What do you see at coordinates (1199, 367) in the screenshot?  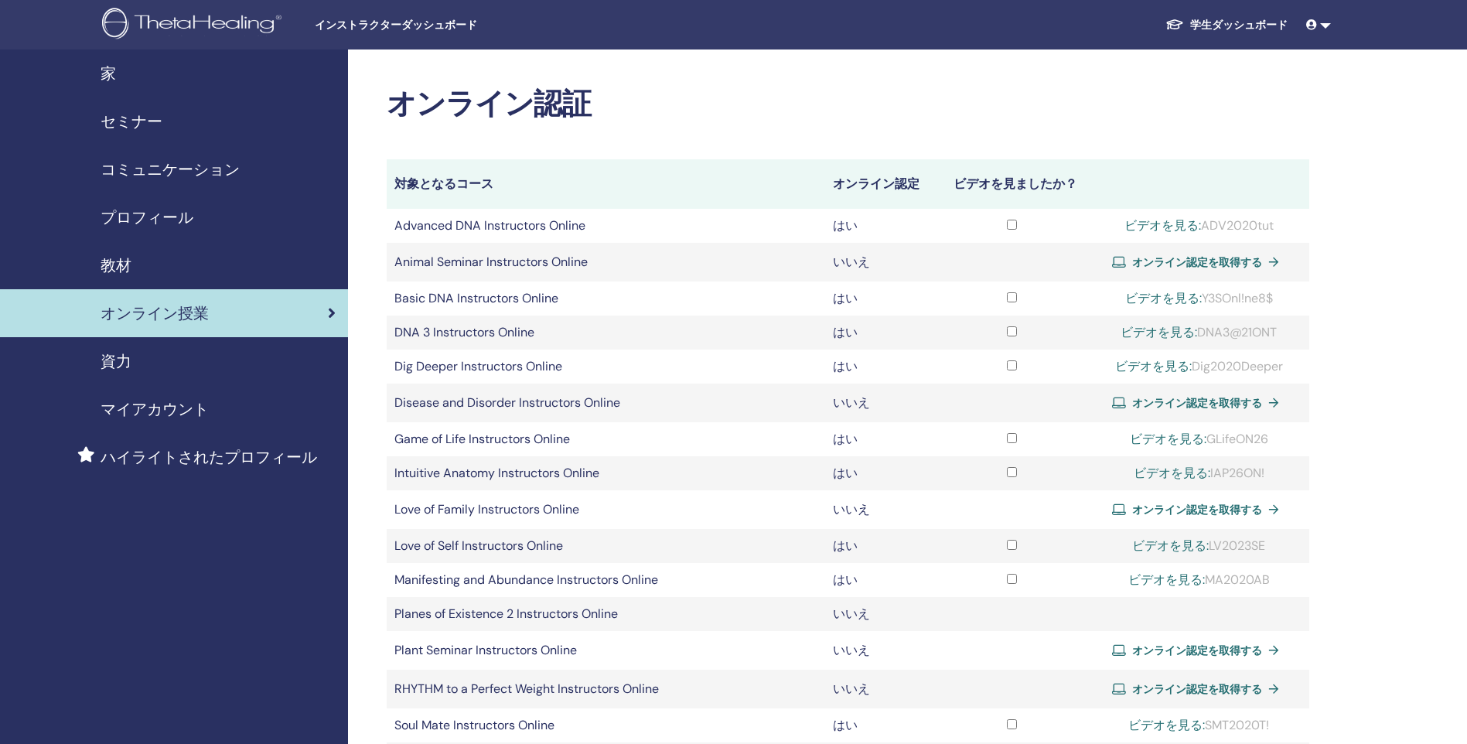 I see `div: Dig2020Deeper` at bounding box center [1199, 367].